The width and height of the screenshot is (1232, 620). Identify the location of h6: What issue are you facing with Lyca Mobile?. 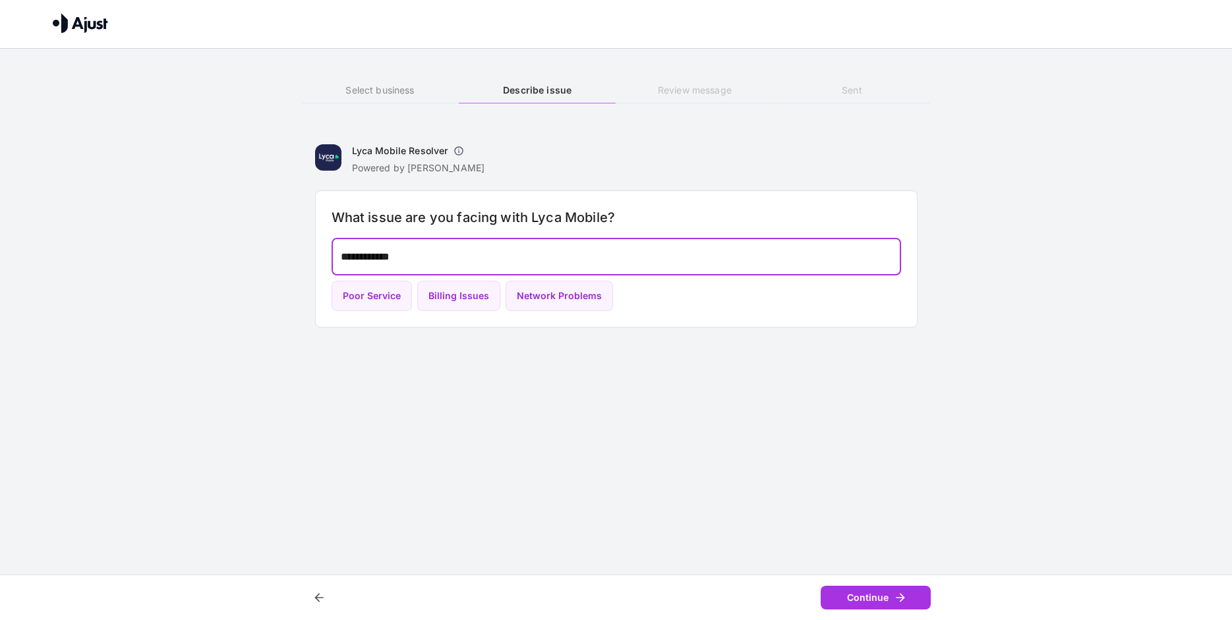
(616, 218).